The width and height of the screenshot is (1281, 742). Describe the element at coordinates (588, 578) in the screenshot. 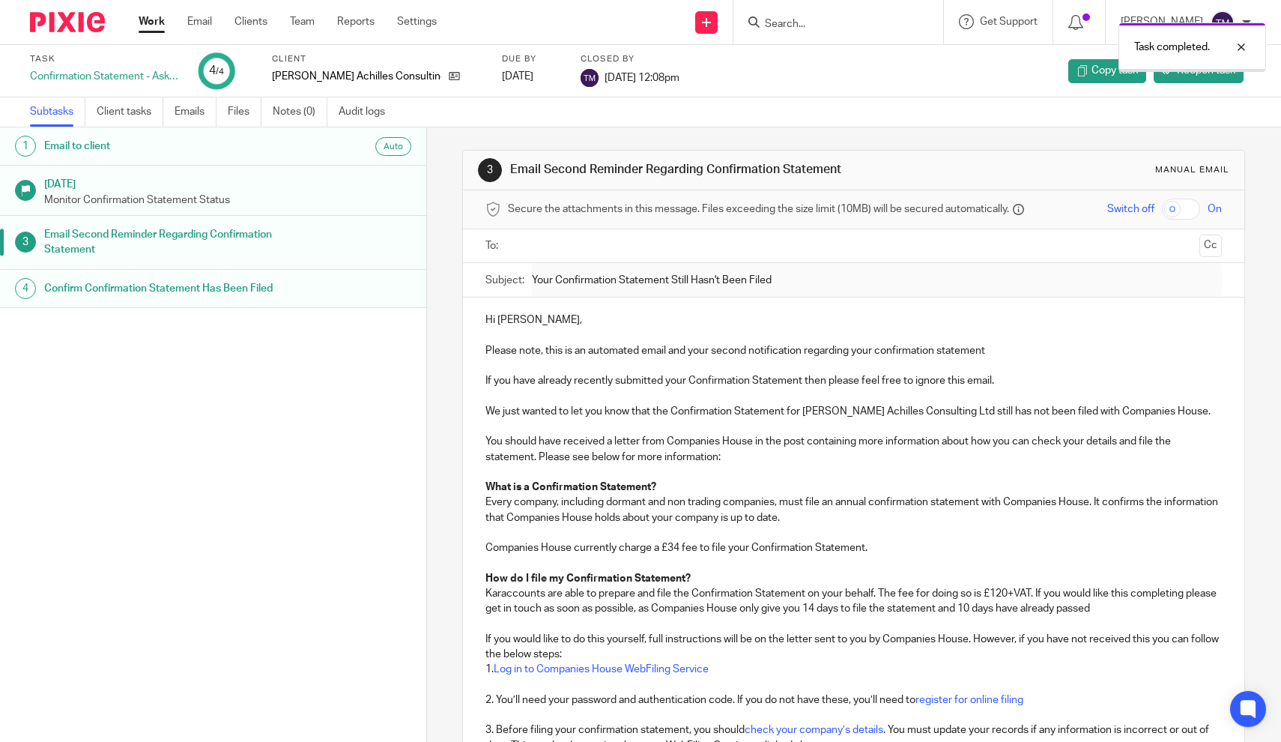

I see `strong: How do I file my Confirmation Statement?` at that location.